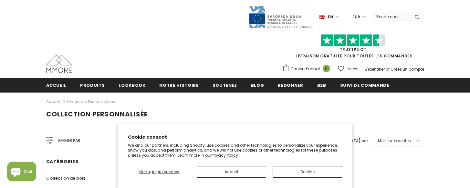 The image size is (470, 188). Describe the element at coordinates (66, 178) in the screenshot. I see `a: Collection de bois` at that location.